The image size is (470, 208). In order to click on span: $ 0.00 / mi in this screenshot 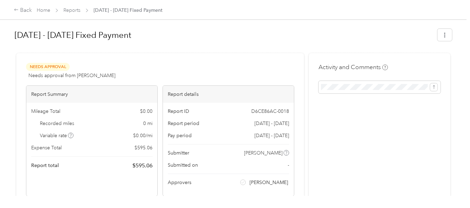, I will do `click(143, 135)`.